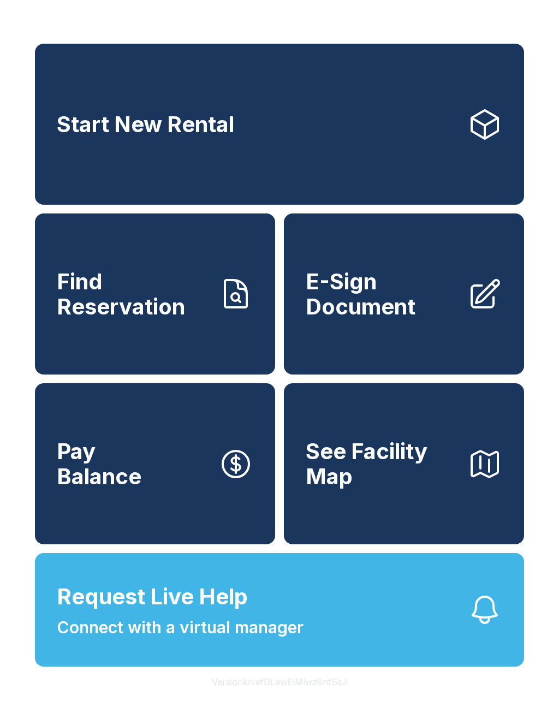 The width and height of the screenshot is (559, 719). Describe the element at coordinates (152, 596) in the screenshot. I see `span: Request Live Help` at that location.